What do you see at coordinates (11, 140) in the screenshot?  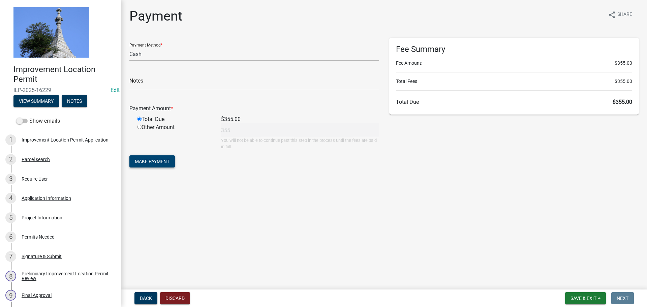 I see `div: 1` at bounding box center [11, 140].